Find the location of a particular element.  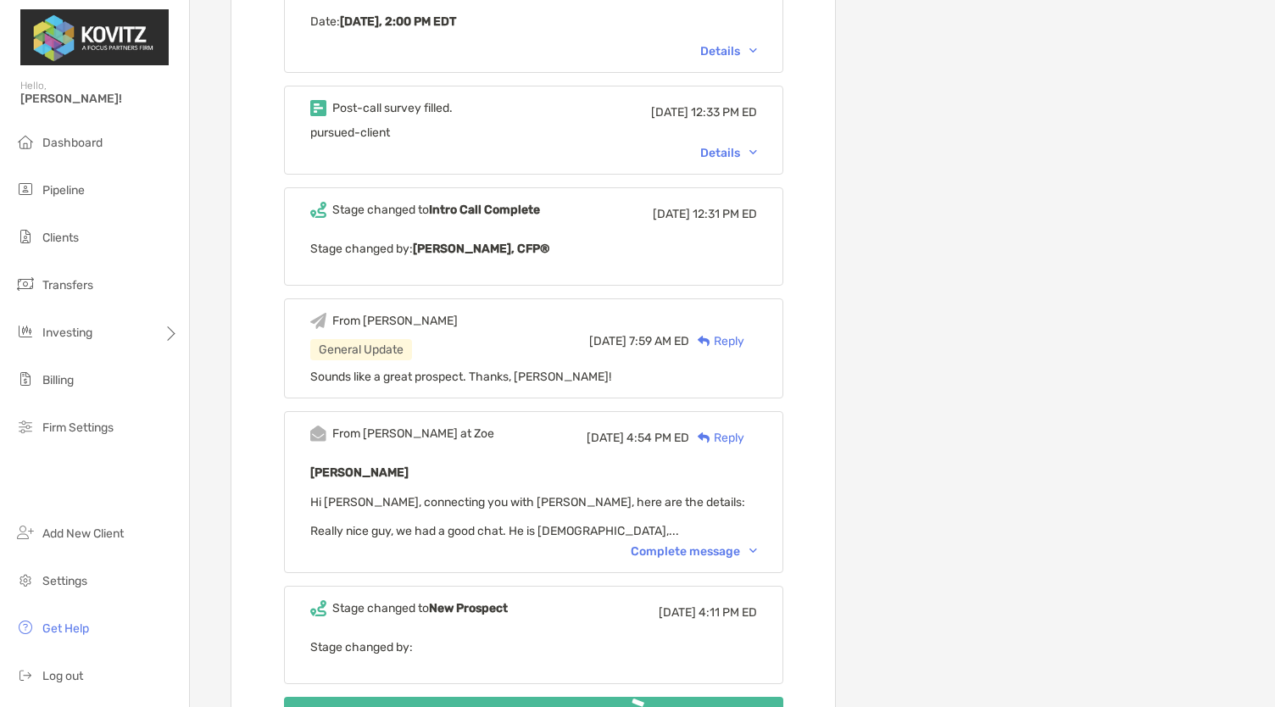

span: Transfers is located at coordinates (68, 285).